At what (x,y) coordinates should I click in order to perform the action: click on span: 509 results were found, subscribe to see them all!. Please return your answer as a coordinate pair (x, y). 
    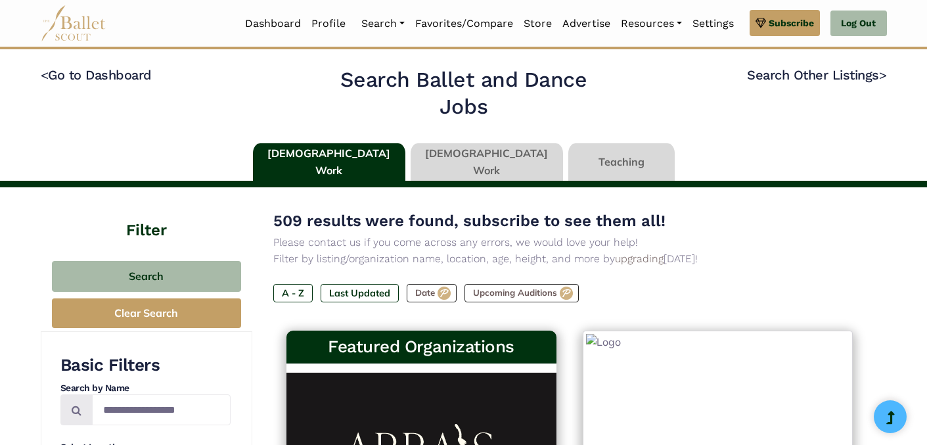
    Looking at the image, I should click on (469, 221).